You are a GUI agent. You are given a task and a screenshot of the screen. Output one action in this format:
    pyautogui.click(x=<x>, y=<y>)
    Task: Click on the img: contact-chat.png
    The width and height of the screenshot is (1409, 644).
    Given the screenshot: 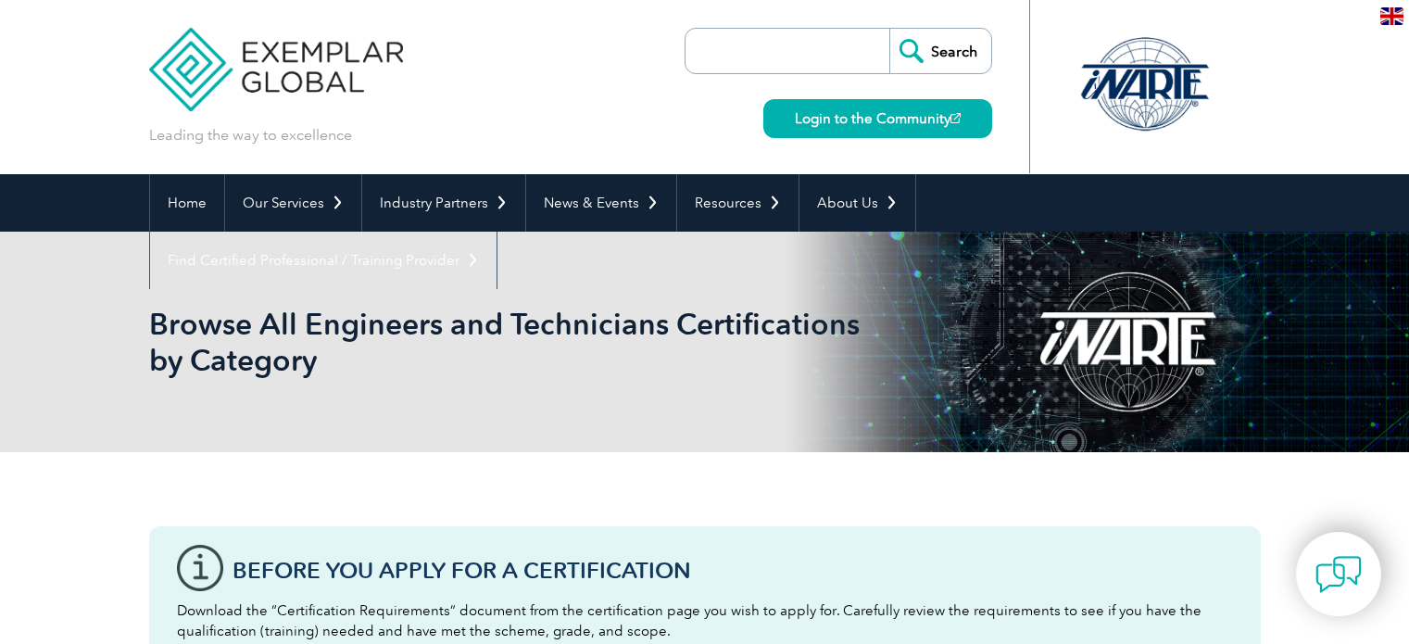 What is the action you would take?
    pyautogui.click(x=1338, y=574)
    